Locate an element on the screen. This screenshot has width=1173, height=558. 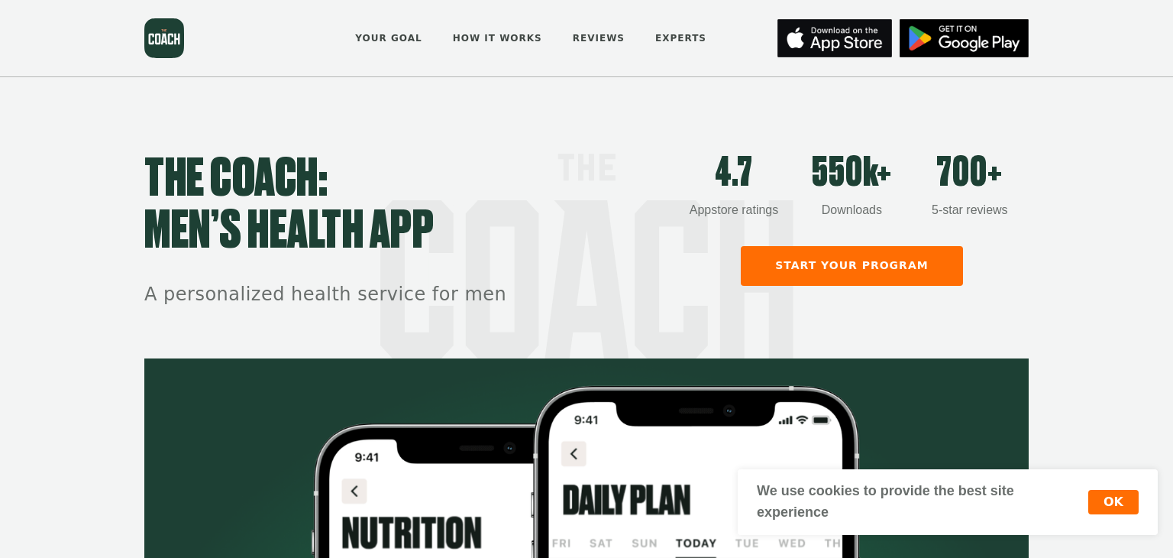
div: Downloads is located at coordinates (852, 210).